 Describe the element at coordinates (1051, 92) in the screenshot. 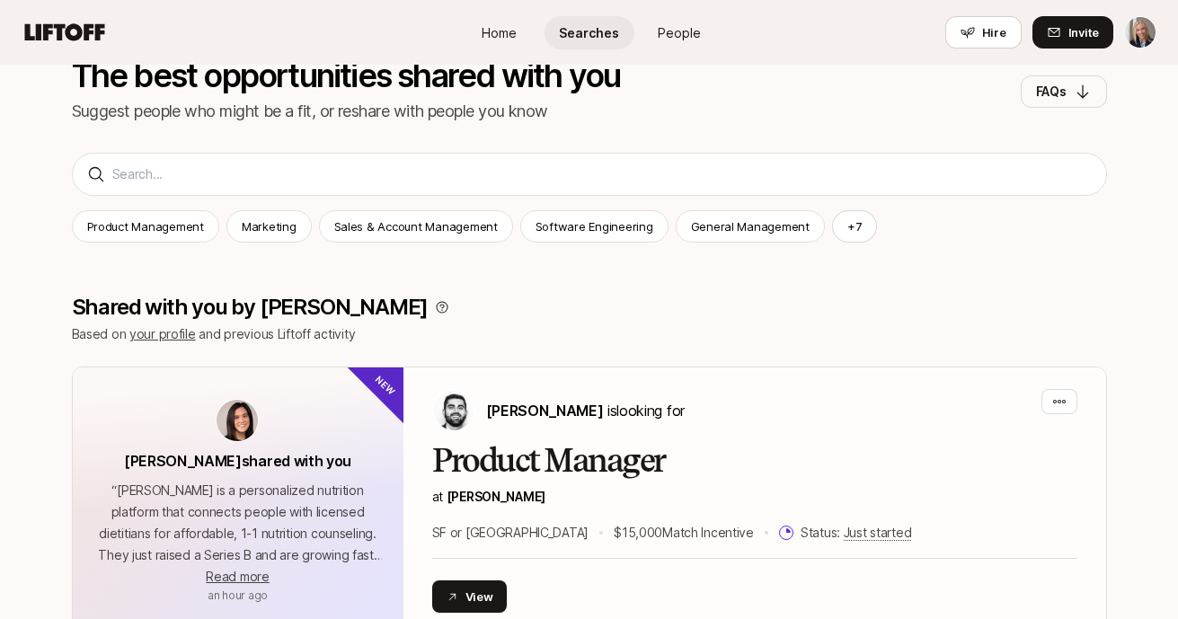

I see `p: FAQs` at that location.